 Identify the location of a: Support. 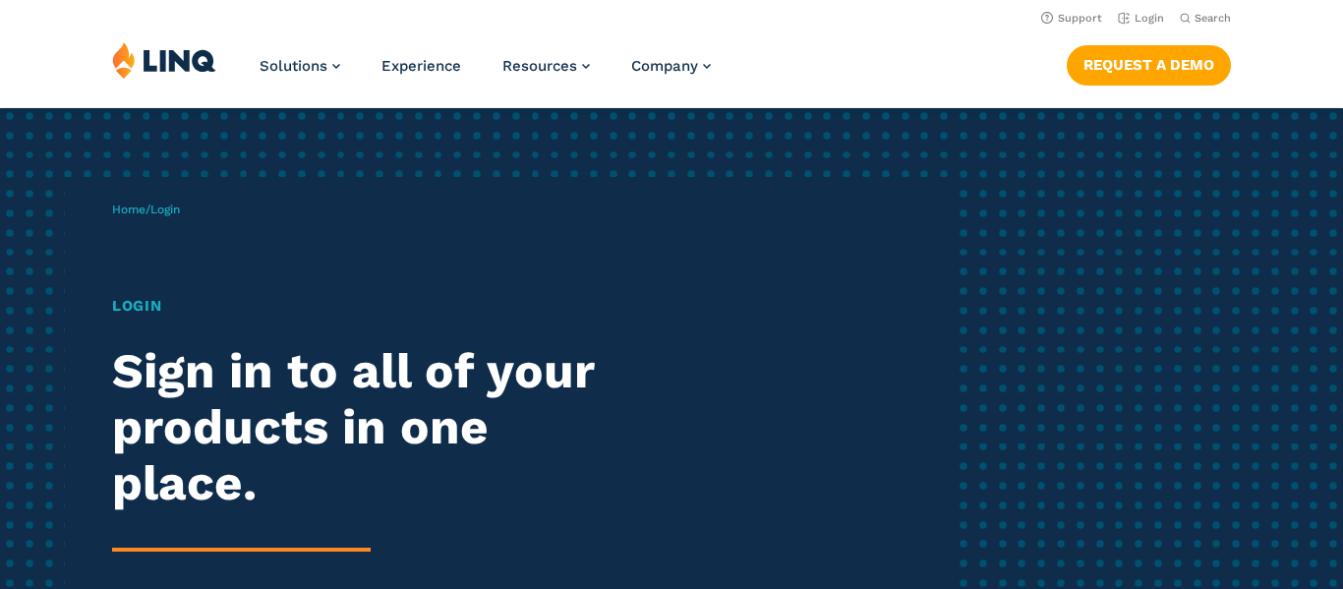
(1072, 18).